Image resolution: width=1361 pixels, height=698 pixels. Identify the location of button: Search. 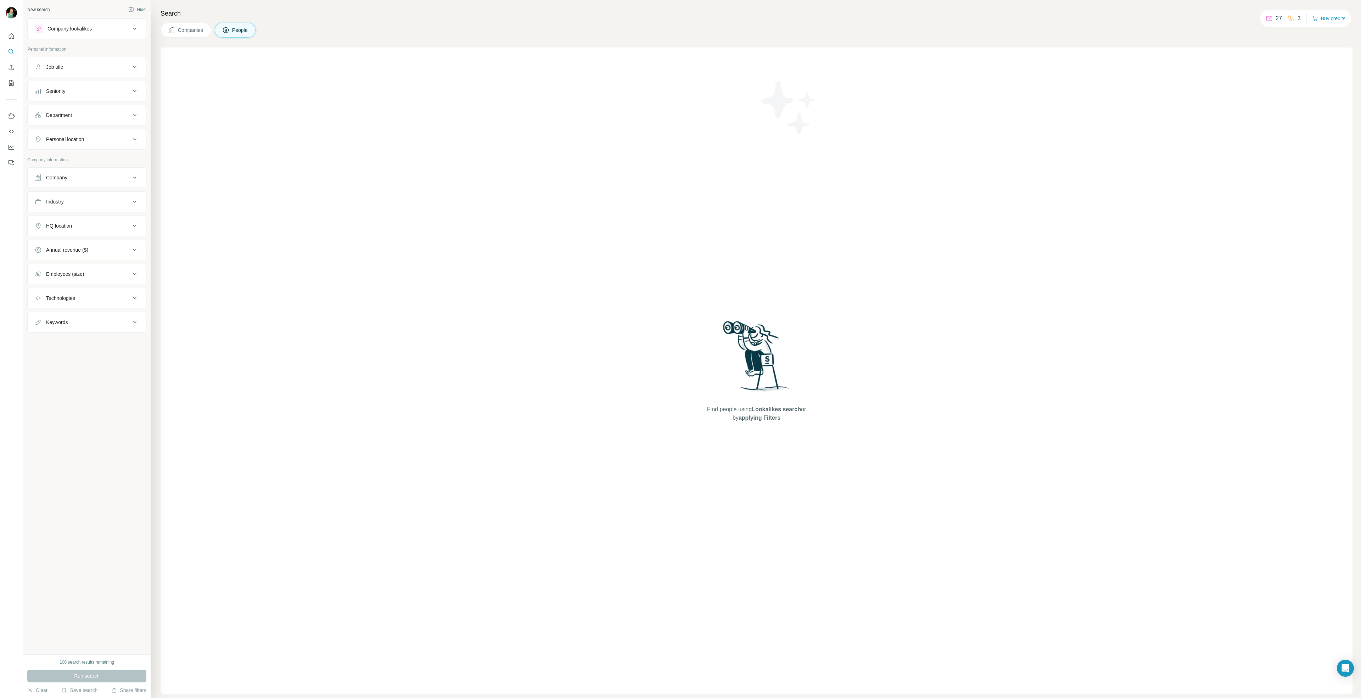
(11, 52).